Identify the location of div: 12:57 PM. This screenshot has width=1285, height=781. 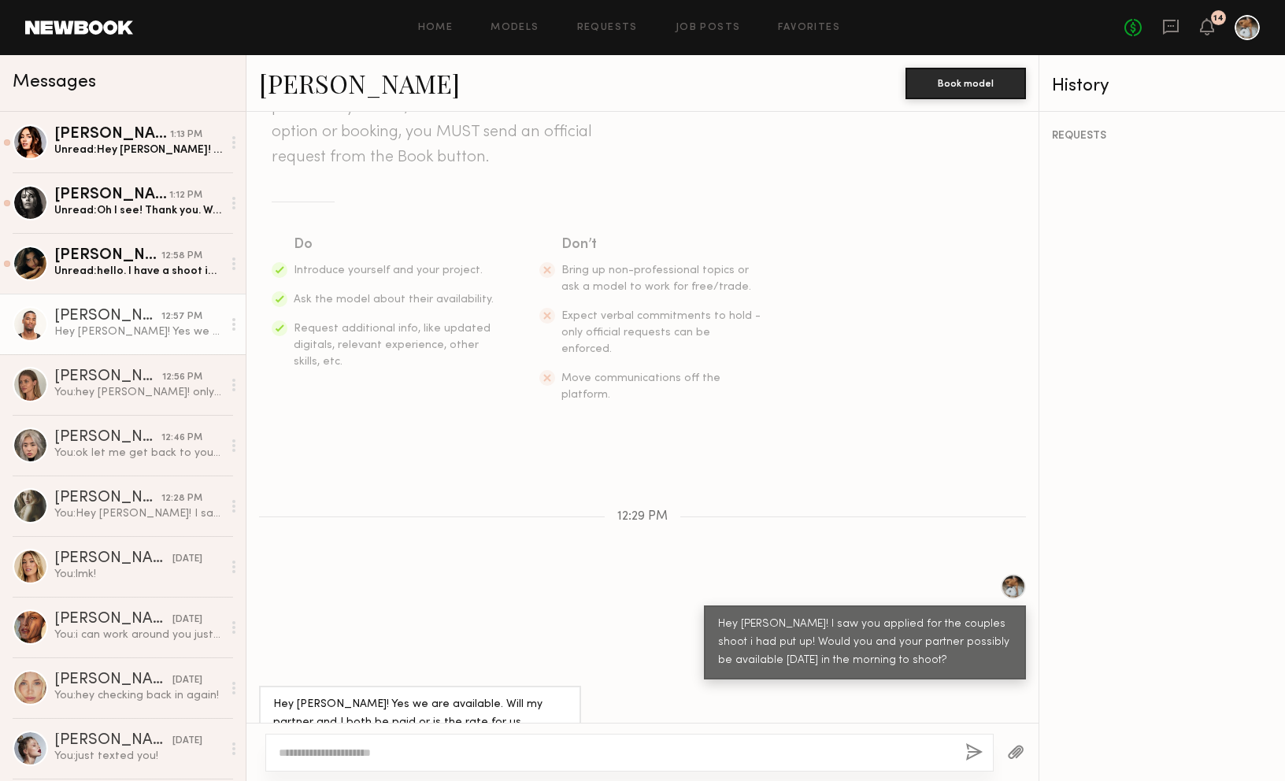
(182, 317).